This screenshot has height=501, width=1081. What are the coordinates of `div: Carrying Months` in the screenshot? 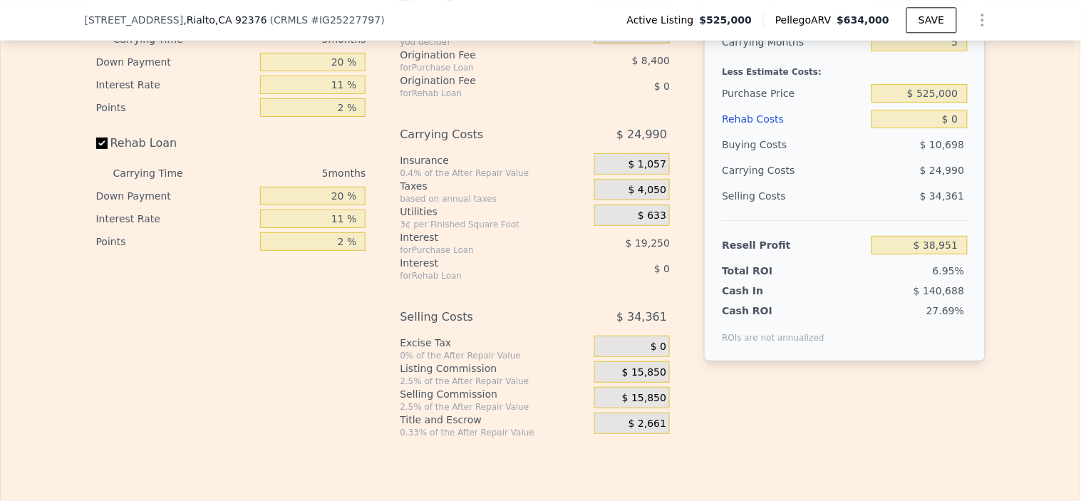 It's located at (794, 42).